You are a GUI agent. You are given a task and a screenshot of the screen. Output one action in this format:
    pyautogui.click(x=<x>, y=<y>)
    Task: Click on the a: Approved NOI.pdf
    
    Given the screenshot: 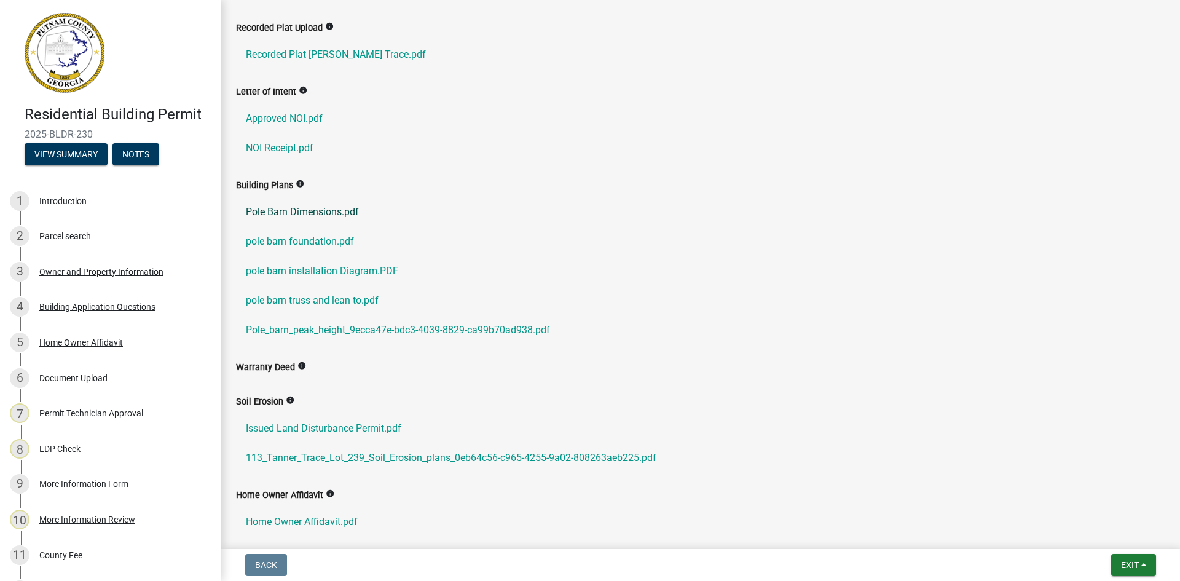 What is the action you would take?
    pyautogui.click(x=701, y=119)
    